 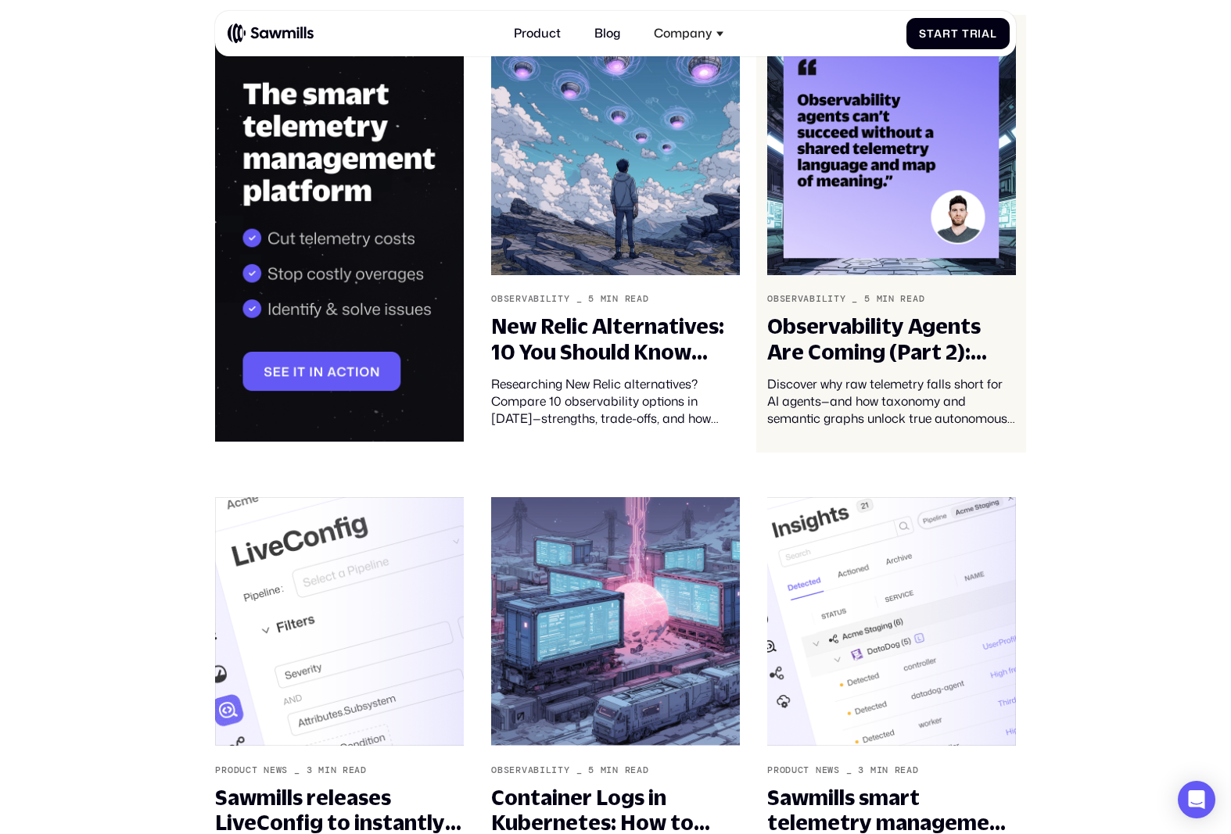 I want to click on a: Blog, so click(x=607, y=34).